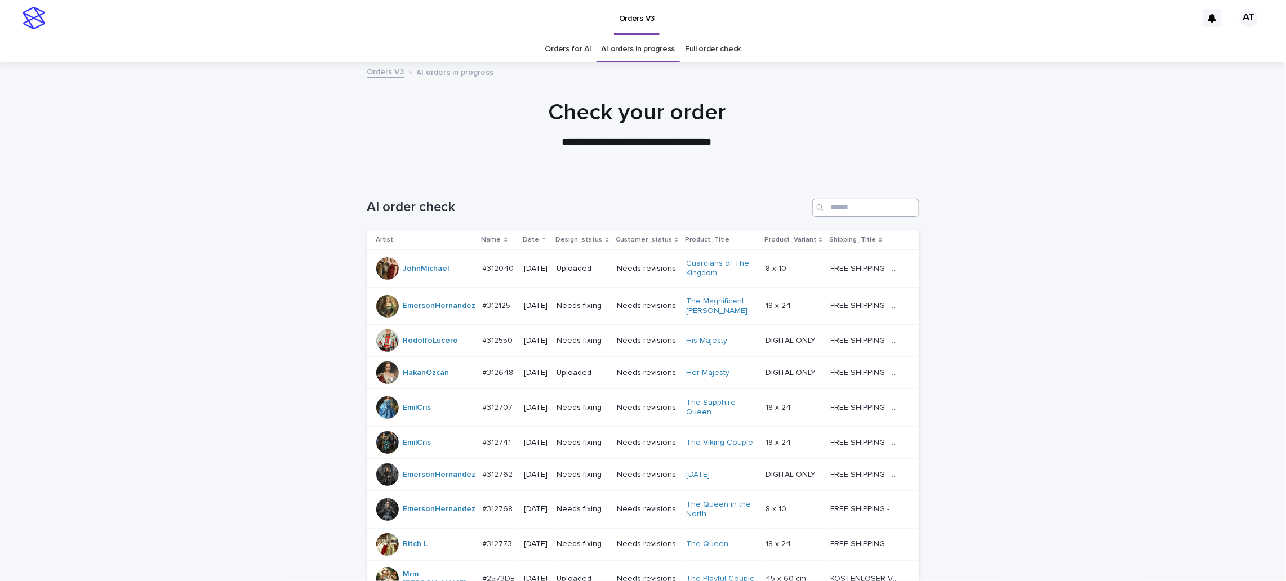 The image size is (1286, 581). I want to click on p: Shipping_Title, so click(852, 240).